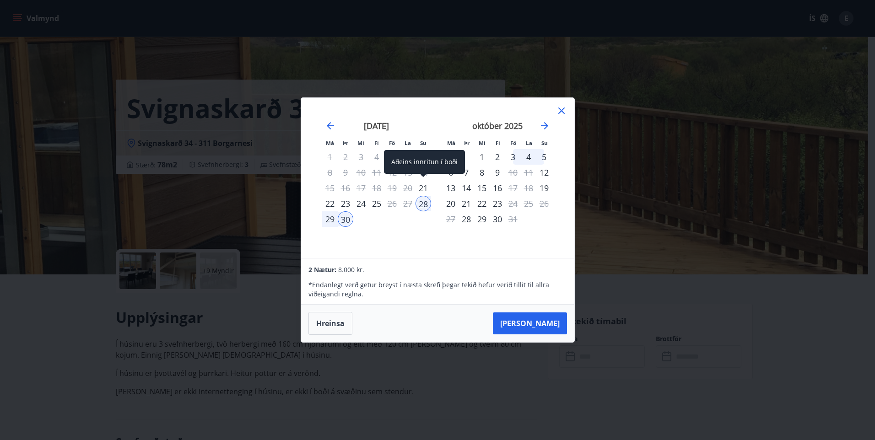 This screenshot has width=875, height=440. Describe the element at coordinates (330, 219) in the screenshot. I see `div: 29` at that location.